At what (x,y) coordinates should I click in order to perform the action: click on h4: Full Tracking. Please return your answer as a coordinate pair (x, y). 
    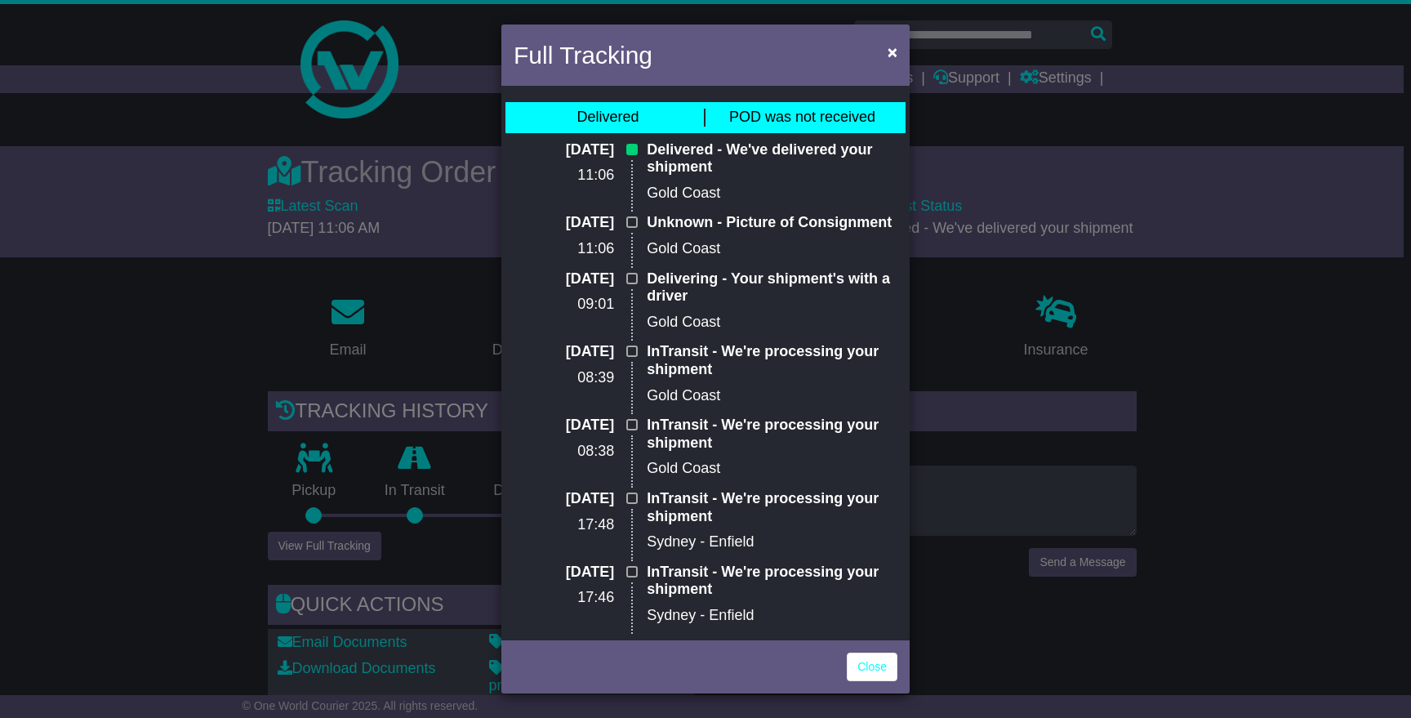
    Looking at the image, I should click on (583, 55).